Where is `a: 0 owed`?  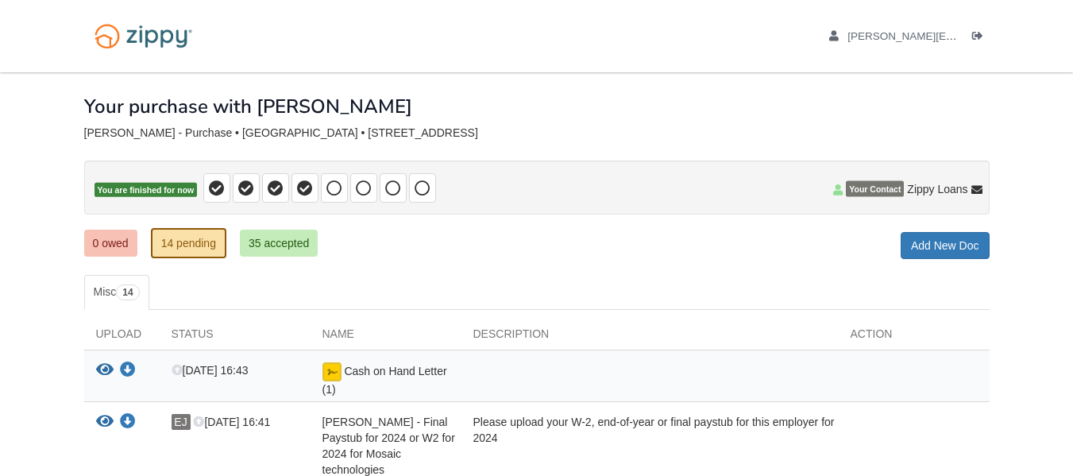
a: 0 owed is located at coordinates (110, 243).